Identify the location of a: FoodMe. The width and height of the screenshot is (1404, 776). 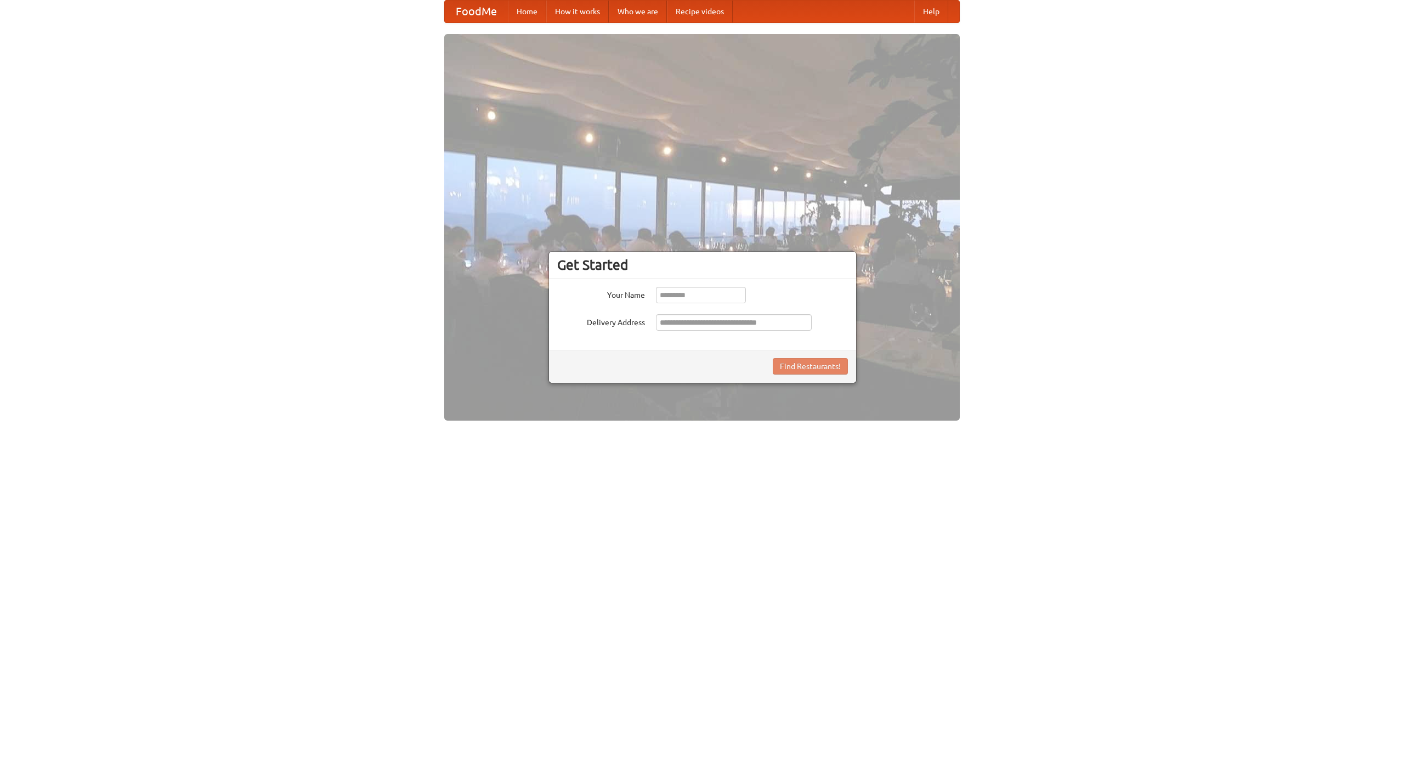
(476, 12).